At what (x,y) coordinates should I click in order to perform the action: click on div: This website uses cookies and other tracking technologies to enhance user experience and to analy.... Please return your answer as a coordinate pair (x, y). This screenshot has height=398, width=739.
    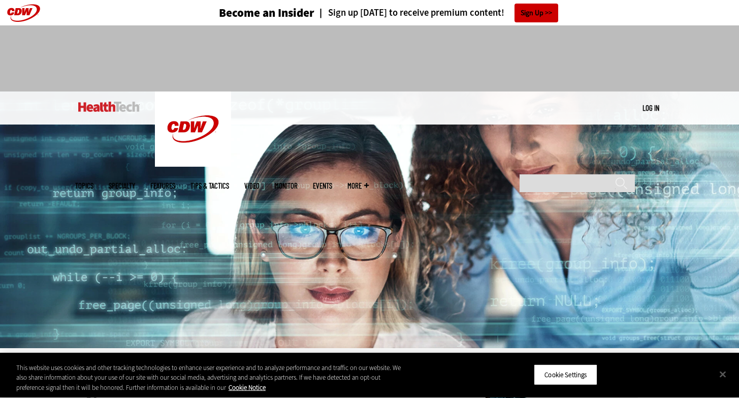
    Looking at the image, I should click on (211, 377).